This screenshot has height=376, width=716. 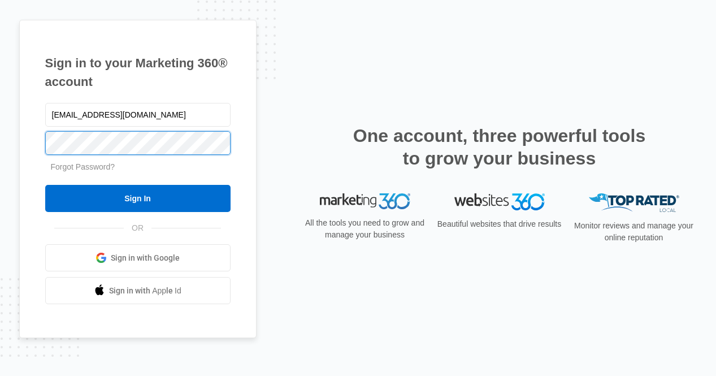 What do you see at coordinates (138, 258) in the screenshot?
I see `a: Sign in with Google` at bounding box center [138, 258].